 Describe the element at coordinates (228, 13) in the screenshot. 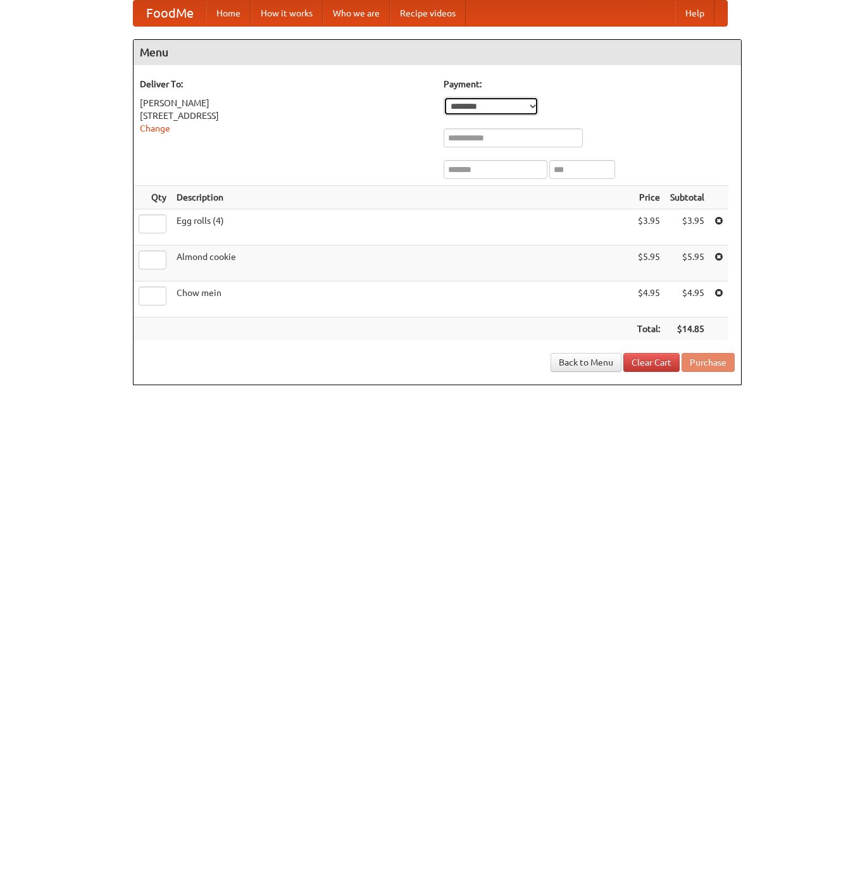

I see `a: Home` at that location.